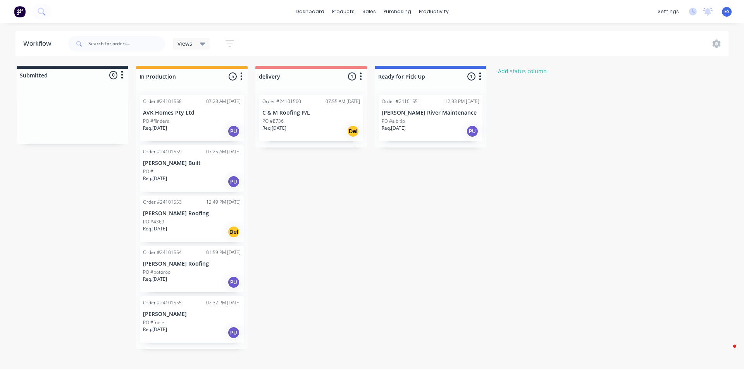 Image resolution: width=744 pixels, height=369 pixels. What do you see at coordinates (162, 202) in the screenshot?
I see `div: Order #24101553` at bounding box center [162, 202].